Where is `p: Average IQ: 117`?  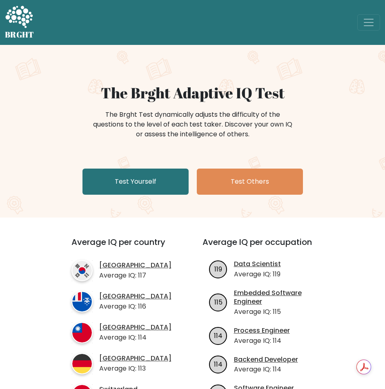
p: Average IQ: 117 is located at coordinates (135, 275).